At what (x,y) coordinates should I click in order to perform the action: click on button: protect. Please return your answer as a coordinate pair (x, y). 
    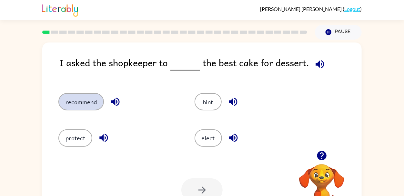
    Looking at the image, I should click on (75, 138).